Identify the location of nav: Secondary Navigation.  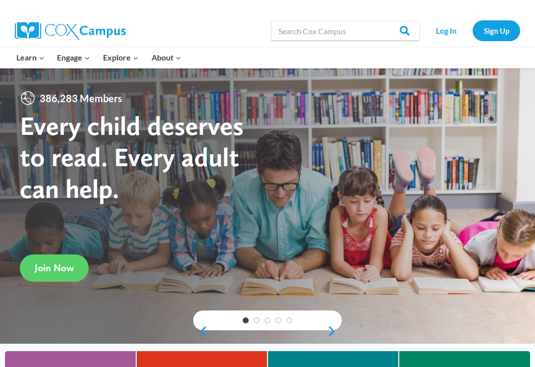
(472, 30).